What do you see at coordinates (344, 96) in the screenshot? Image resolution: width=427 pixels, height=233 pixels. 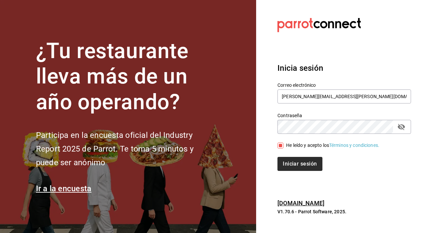 I see `input: Ingresa tu correo electrónico` at bounding box center [344, 96].